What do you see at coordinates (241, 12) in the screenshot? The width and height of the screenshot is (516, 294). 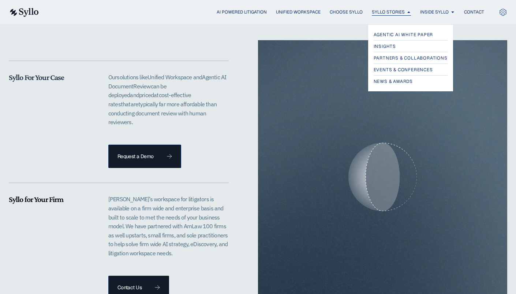 I see `span: AI Powered Litigation` at bounding box center [241, 12].